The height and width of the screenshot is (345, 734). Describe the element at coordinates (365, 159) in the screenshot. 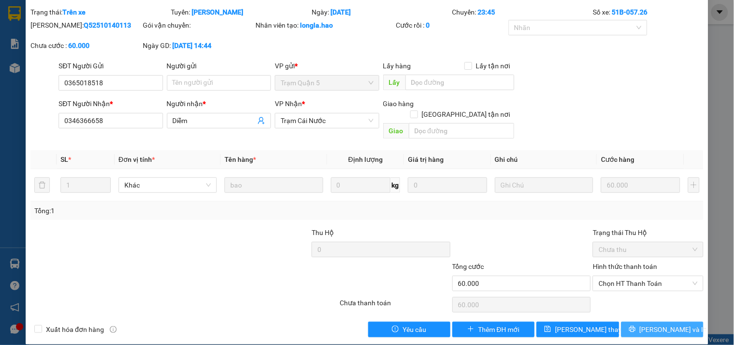

I see `span: Định lượng` at that location.